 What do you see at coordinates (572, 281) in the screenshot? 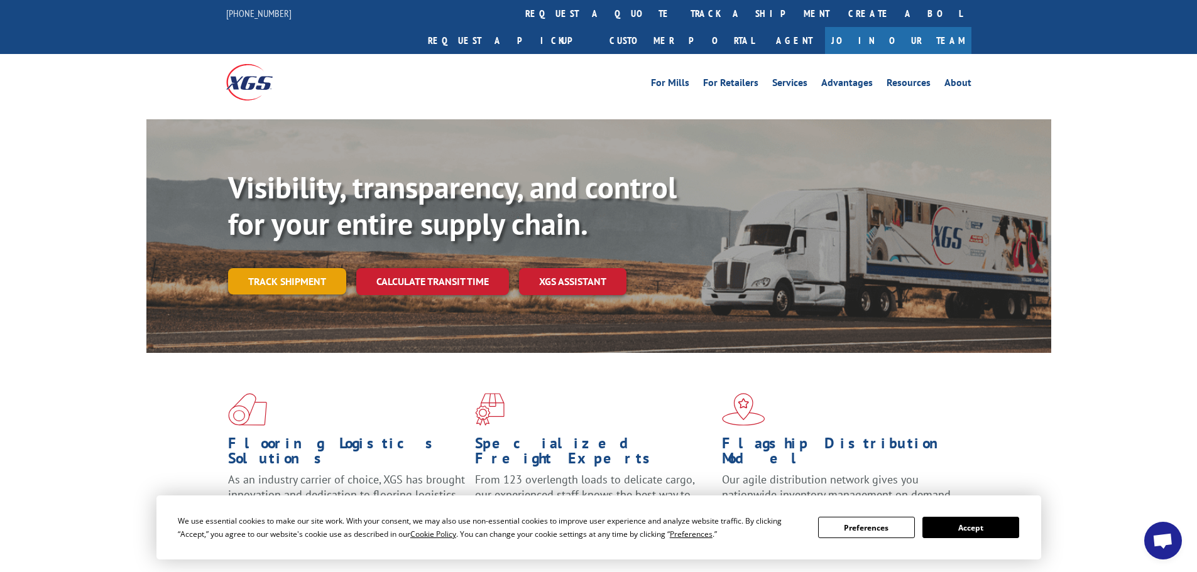
I see `a: XGS ASSISTANT` at bounding box center [572, 281].